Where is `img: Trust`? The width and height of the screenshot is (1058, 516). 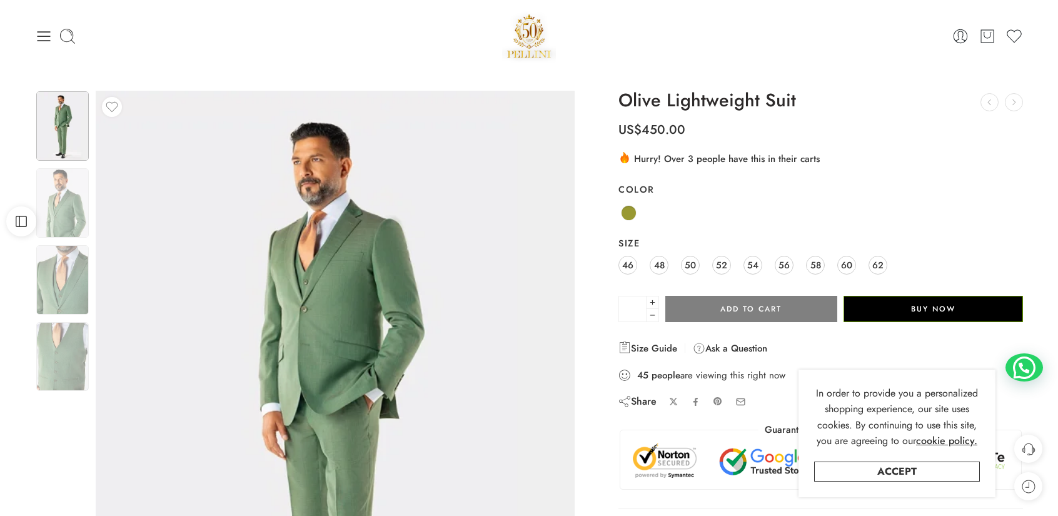
img: Trust is located at coordinates (820, 461).